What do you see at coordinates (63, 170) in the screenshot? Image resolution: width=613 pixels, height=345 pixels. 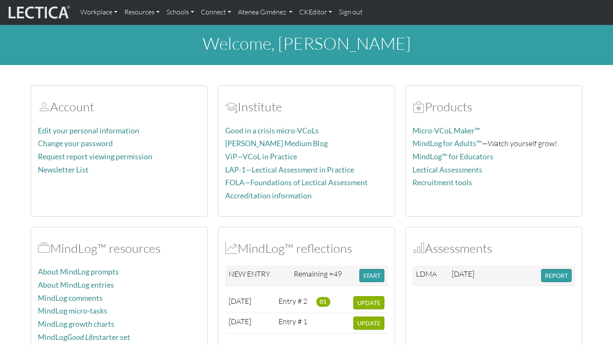 I see `a: Newsletter List` at bounding box center [63, 170].